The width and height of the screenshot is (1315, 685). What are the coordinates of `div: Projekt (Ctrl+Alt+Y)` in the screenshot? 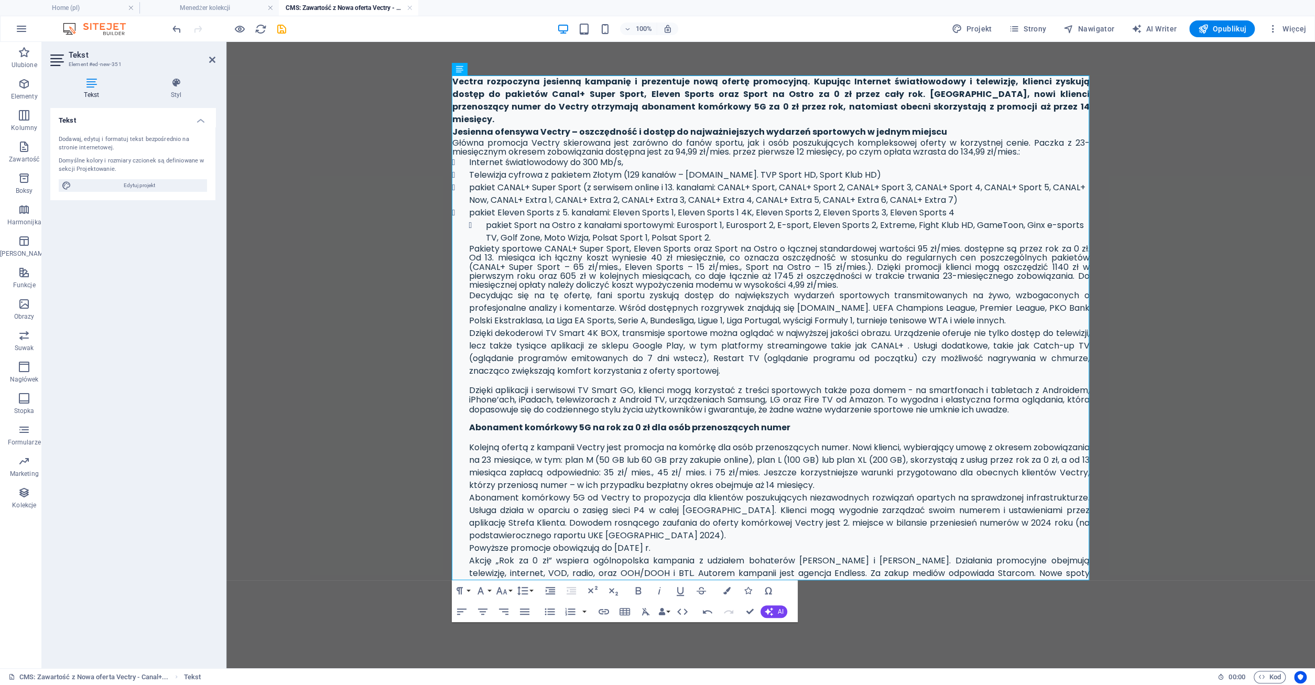 It's located at (971, 29).